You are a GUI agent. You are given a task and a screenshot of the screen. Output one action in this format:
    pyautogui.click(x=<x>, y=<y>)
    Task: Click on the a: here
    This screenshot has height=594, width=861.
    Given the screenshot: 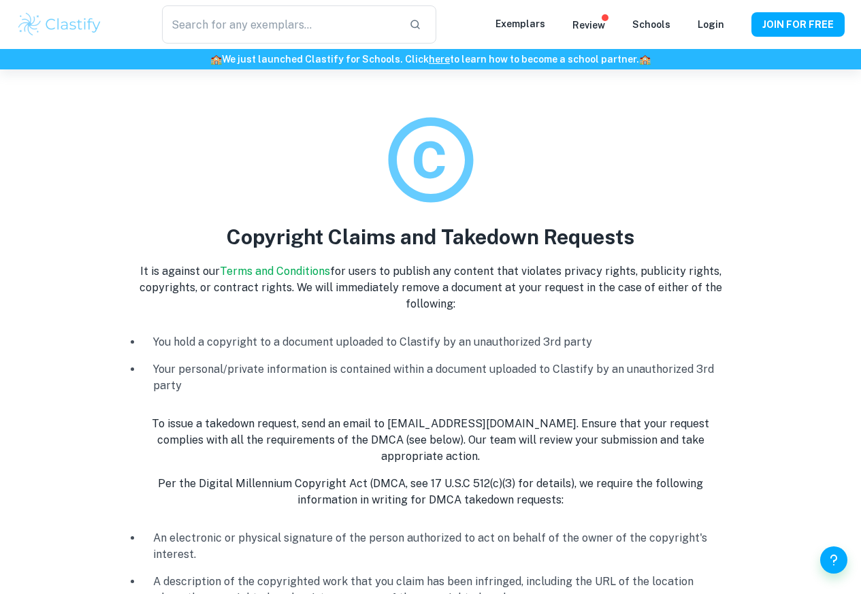 What is the action you would take?
    pyautogui.click(x=439, y=59)
    